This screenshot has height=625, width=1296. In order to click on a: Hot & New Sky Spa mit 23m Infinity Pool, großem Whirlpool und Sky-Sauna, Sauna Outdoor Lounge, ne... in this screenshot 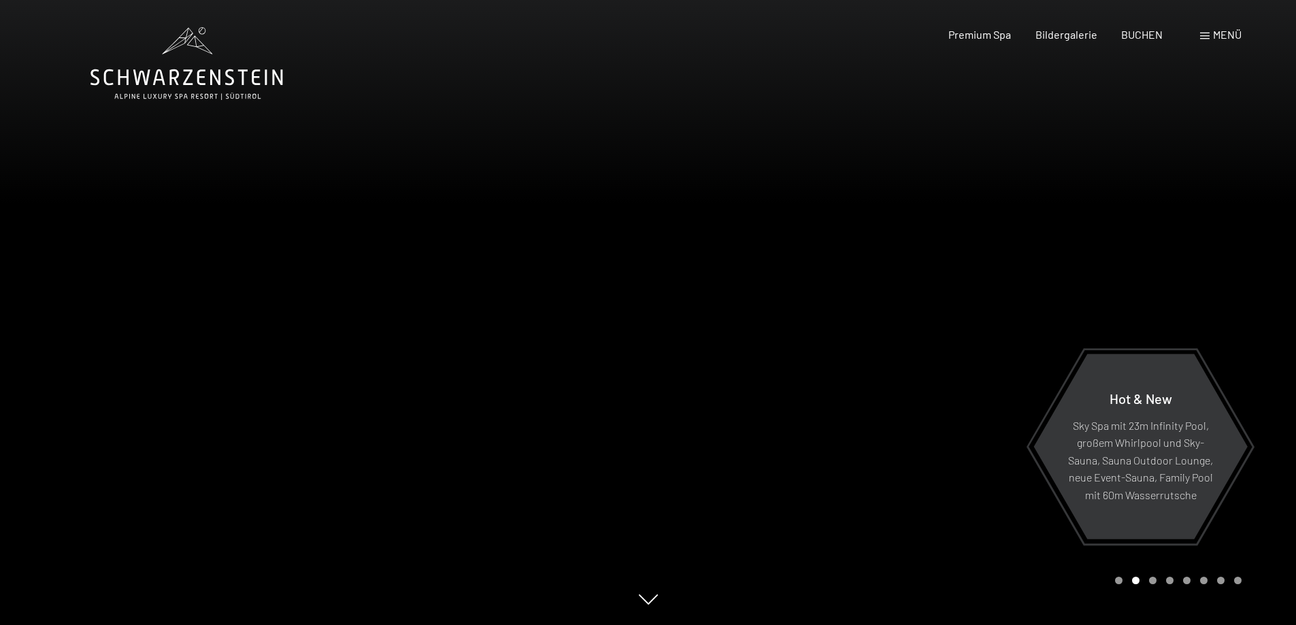, I will do `click(1140, 446)`.